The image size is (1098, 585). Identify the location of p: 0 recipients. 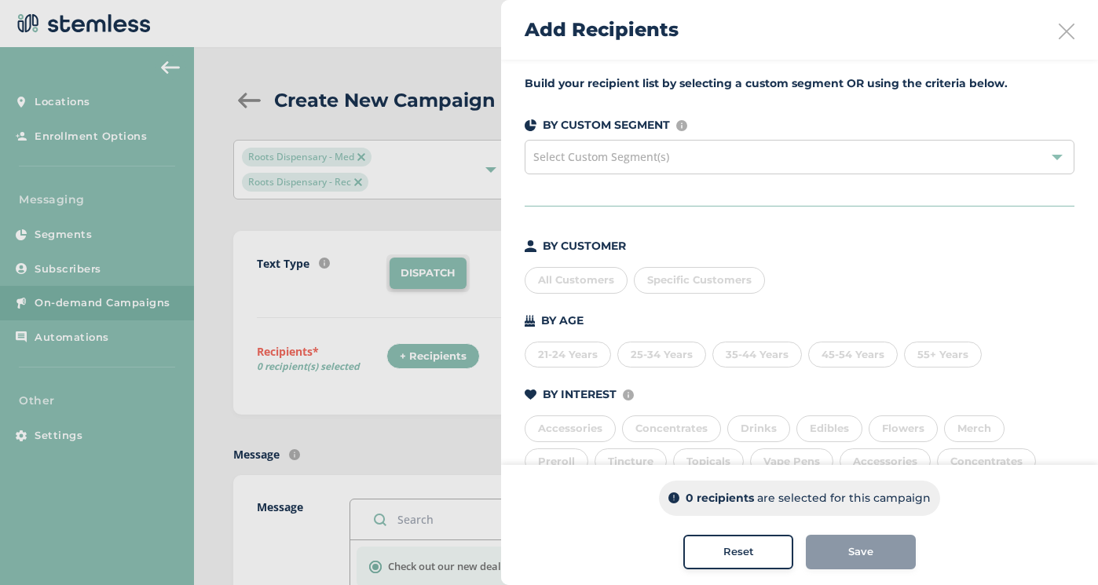
(719, 498).